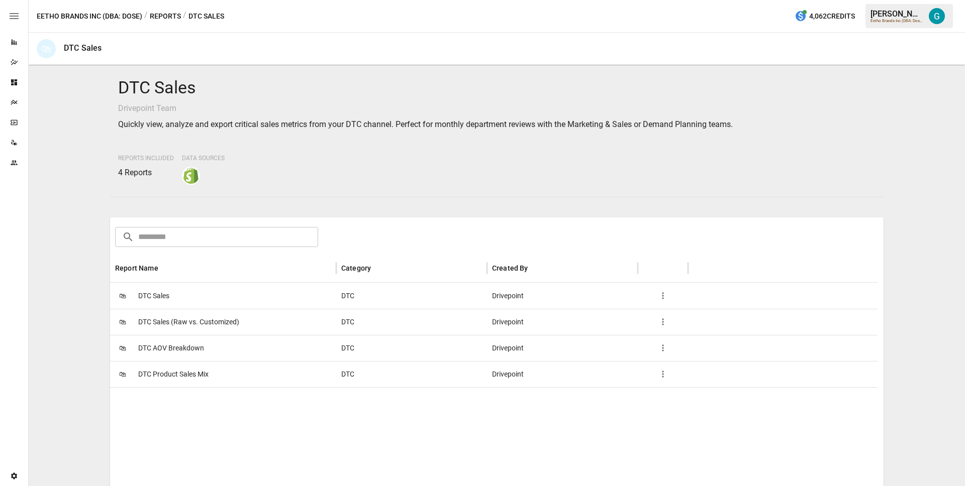 The width and height of the screenshot is (965, 486). I want to click on span: DTC AOV Breakdown, so click(171, 348).